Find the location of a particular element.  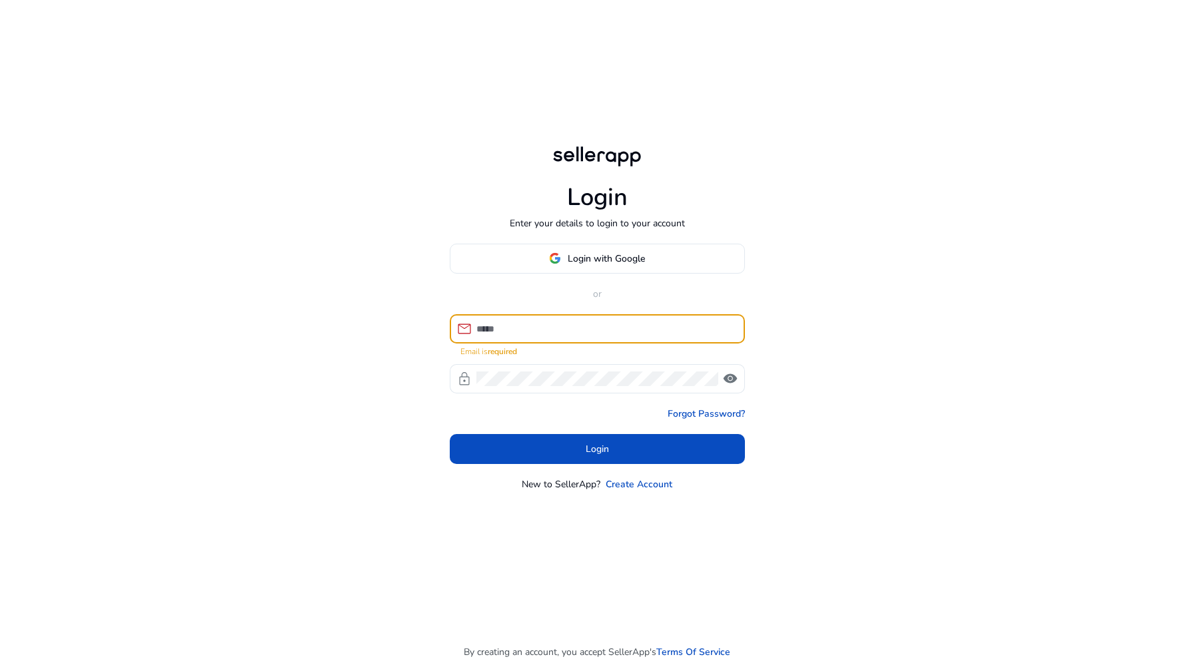

strong: required is located at coordinates (502, 352).